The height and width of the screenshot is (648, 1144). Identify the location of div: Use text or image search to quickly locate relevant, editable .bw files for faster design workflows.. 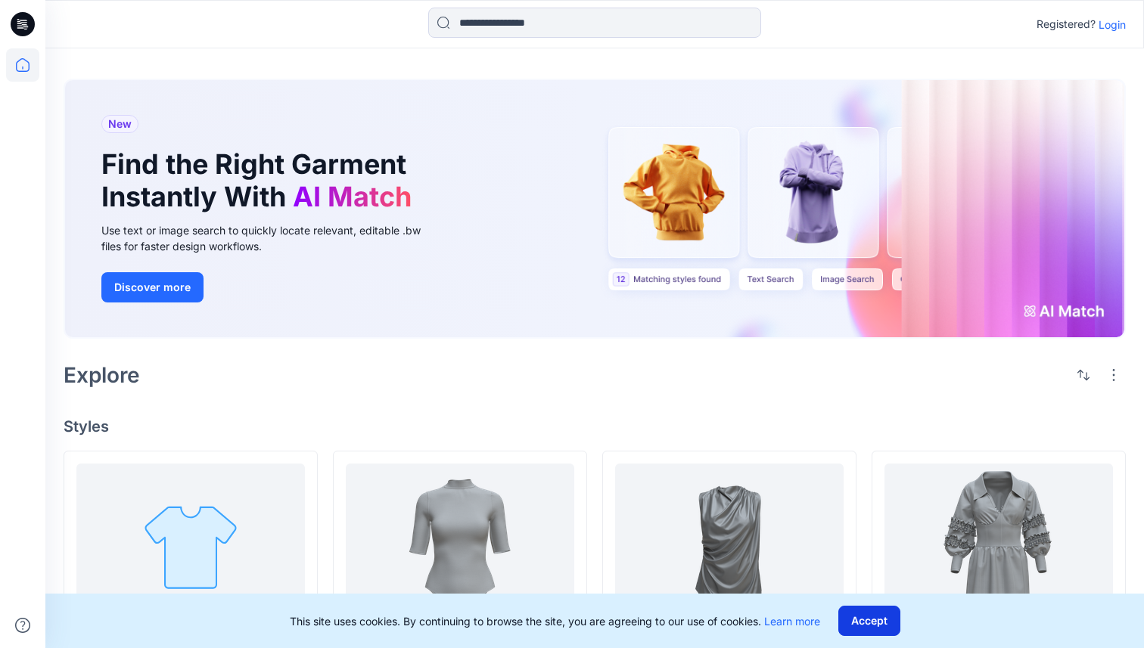
(272, 238).